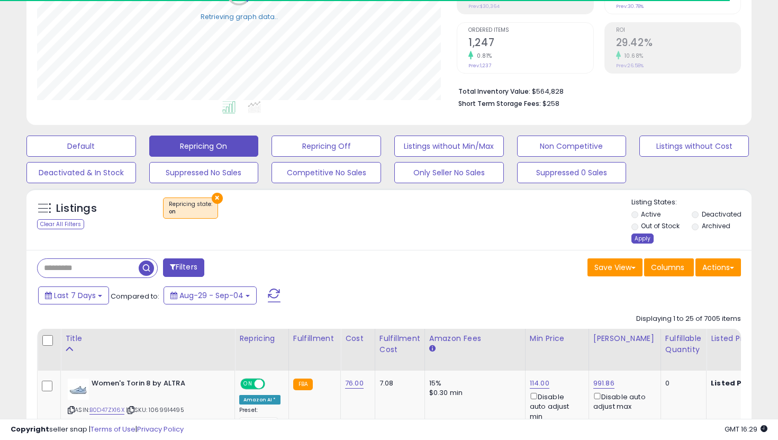 The image size is (778, 440). What do you see at coordinates (78, 389) in the screenshot?
I see `img: 31Q+6mlwMML._SL40_.jpg` at bounding box center [78, 389].